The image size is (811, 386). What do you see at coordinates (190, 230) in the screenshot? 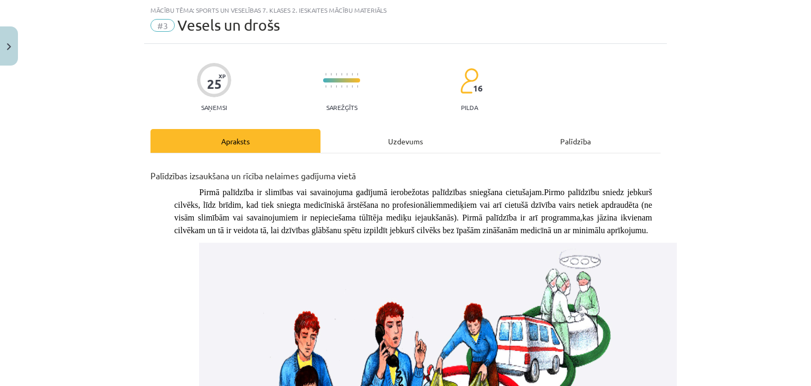
I see `a: cilvēkam` at bounding box center [190, 230].